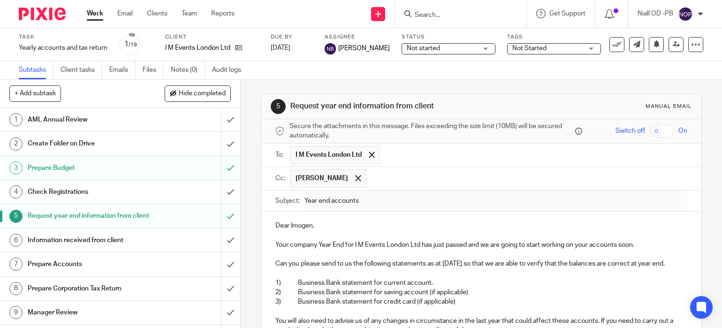  Describe the element at coordinates (16, 168) in the screenshot. I see `div: 3` at that location.